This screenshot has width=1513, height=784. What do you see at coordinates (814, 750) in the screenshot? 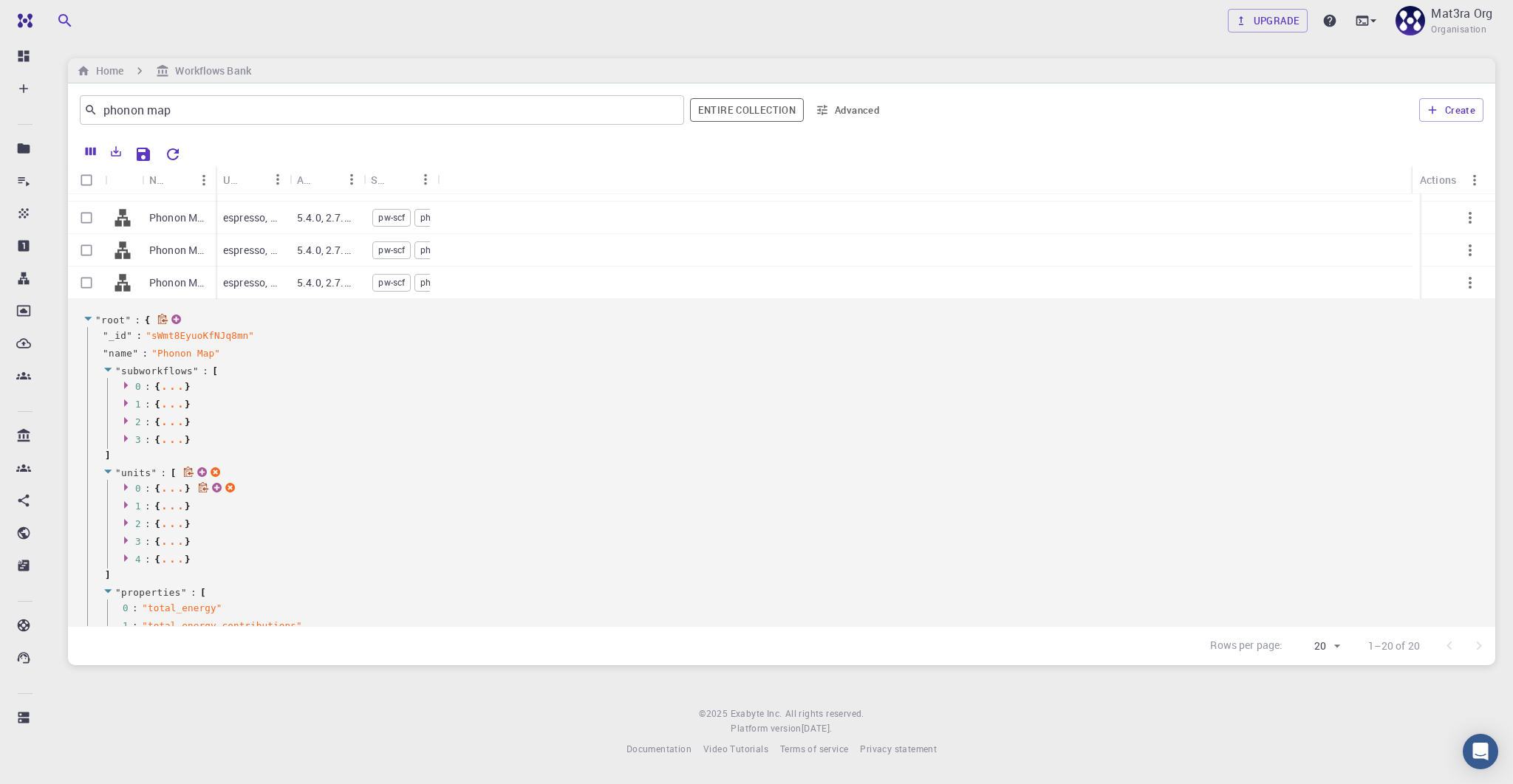
I see `a: Terms of service` at bounding box center [814, 750].